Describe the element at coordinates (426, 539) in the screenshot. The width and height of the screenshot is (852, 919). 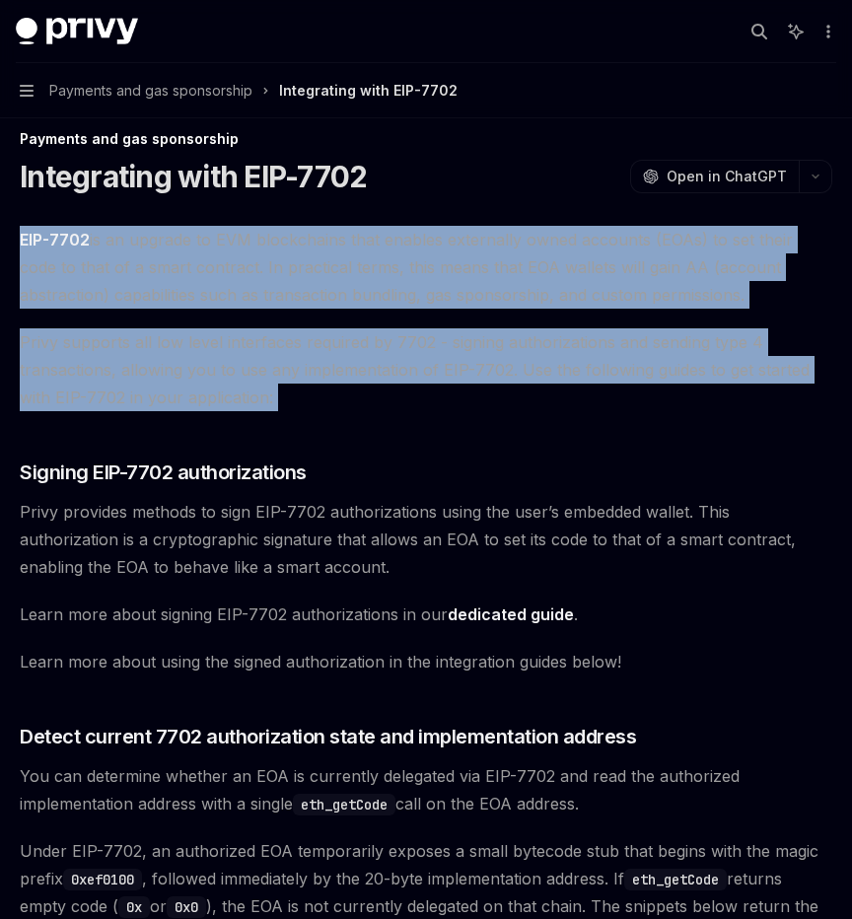
I see `span: Privy provides methods to sign EIP-7702 authorizations using the user’s embedded wallet. This aut...` at that location.